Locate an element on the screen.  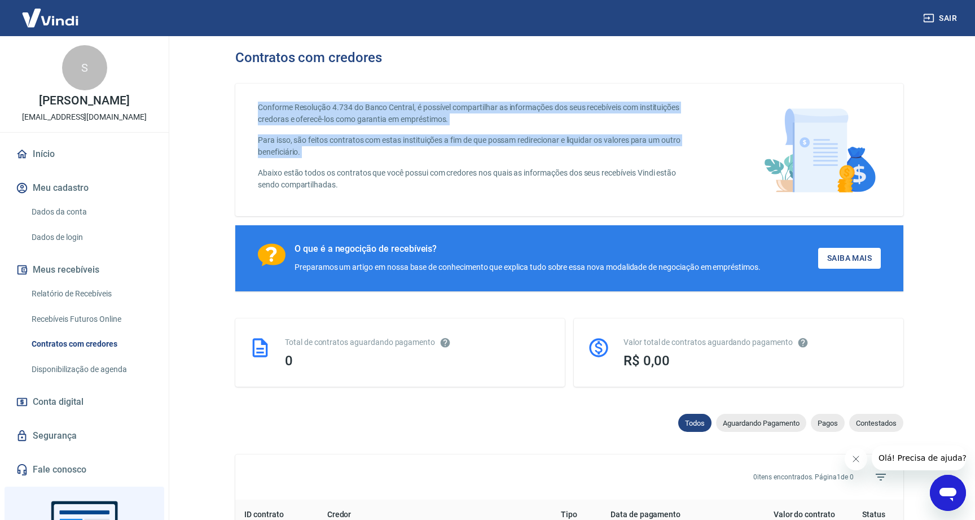
a: Saiba Mais is located at coordinates (849, 258).